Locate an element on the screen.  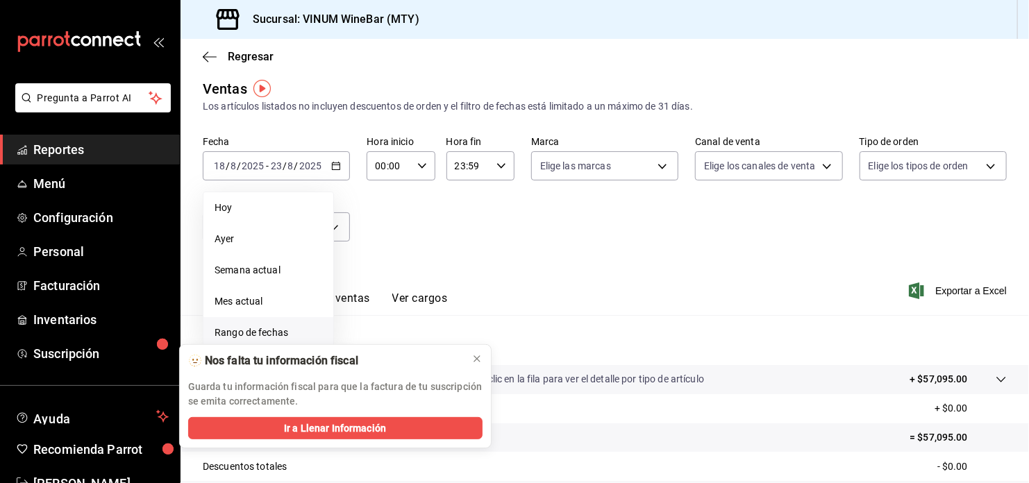
button: open_drawer_menu is located at coordinates (158, 42).